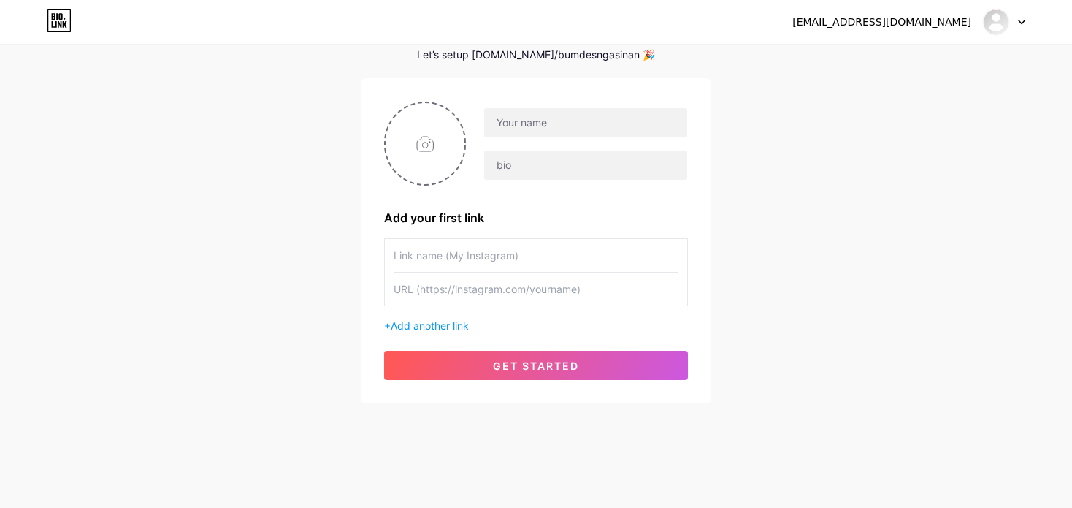 The width and height of the screenshot is (1072, 508). Describe the element at coordinates (536, 365) in the screenshot. I see `button: get started` at that location.